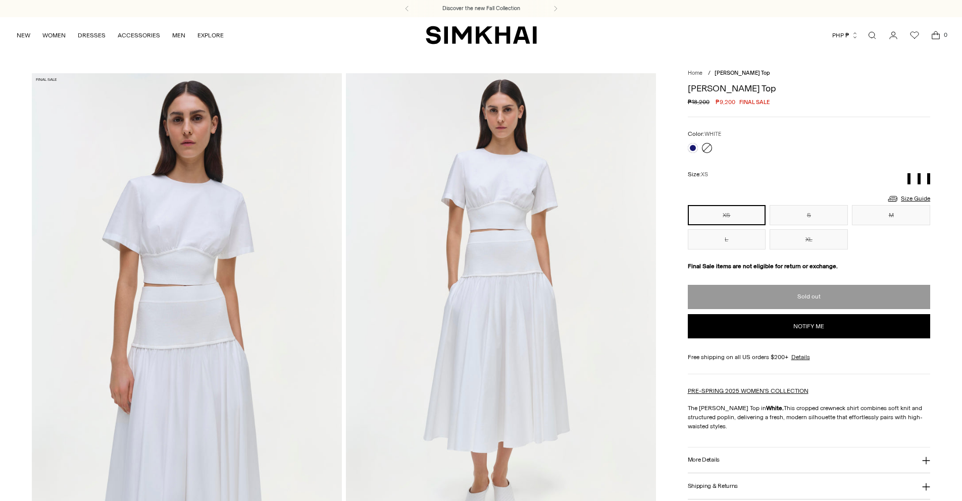 This screenshot has height=501, width=962. I want to click on strong: White., so click(775, 408).